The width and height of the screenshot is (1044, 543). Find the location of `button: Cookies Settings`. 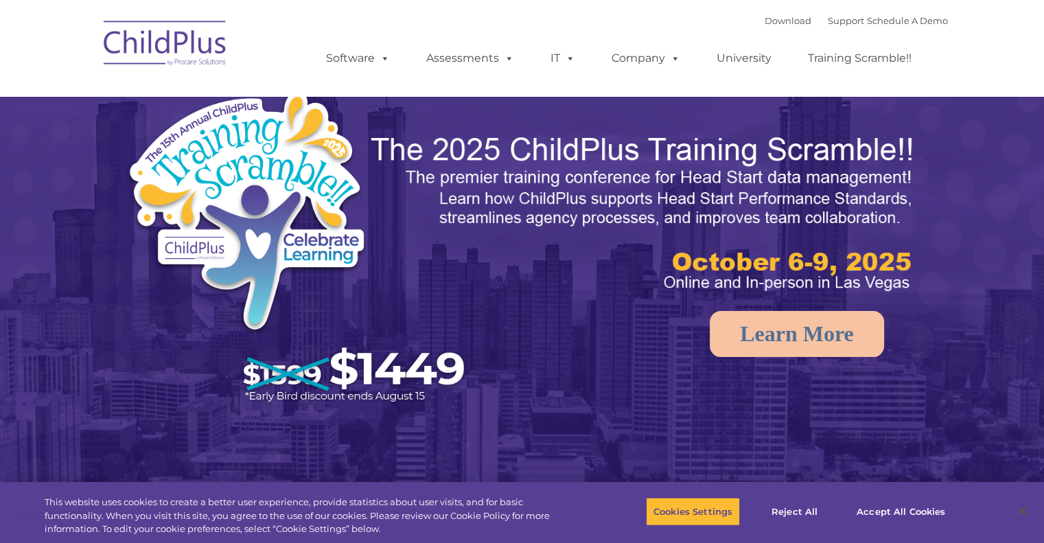

button: Cookies Settings is located at coordinates (693, 512).